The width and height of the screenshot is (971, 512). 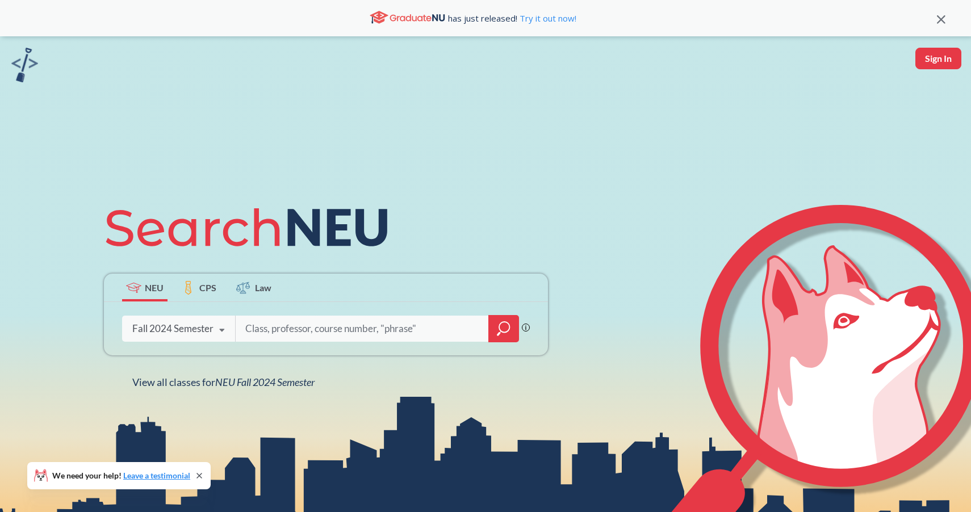 I want to click on button: Sign In, so click(x=938, y=58).